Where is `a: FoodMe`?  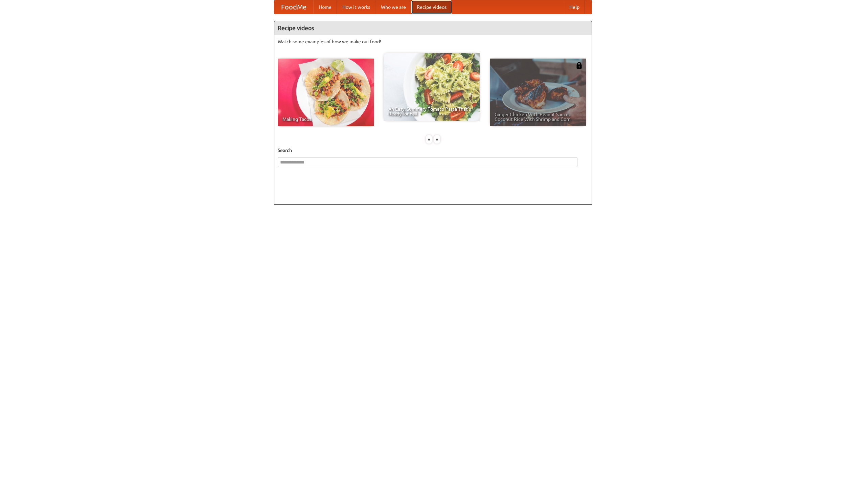
a: FoodMe is located at coordinates (294, 7).